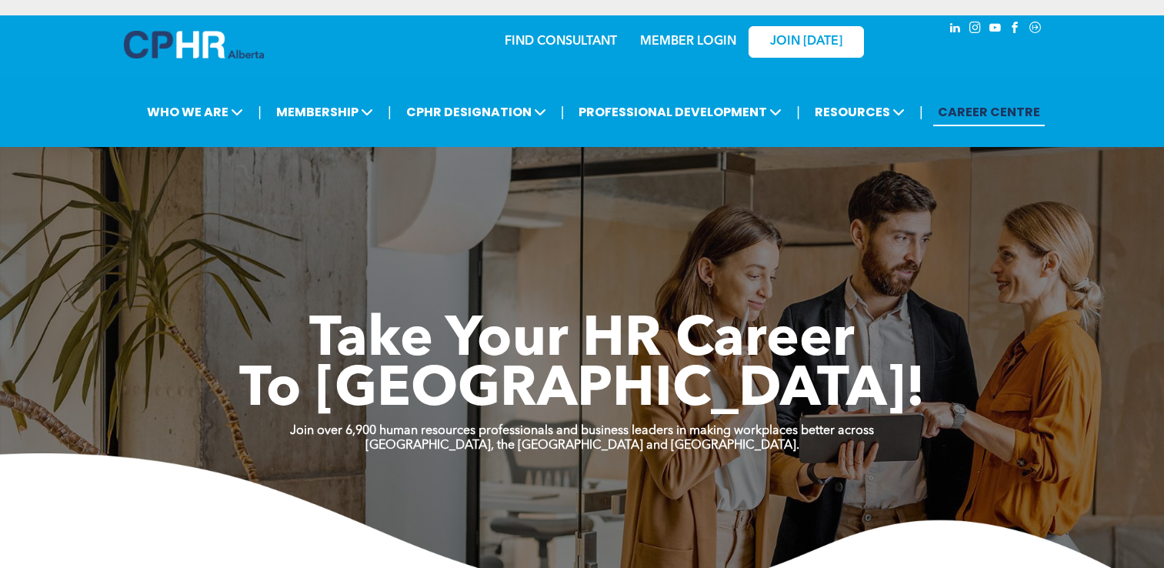 This screenshot has width=1164, height=568. What do you see at coordinates (996, 29) in the screenshot?
I see `a: youtube` at bounding box center [996, 29].